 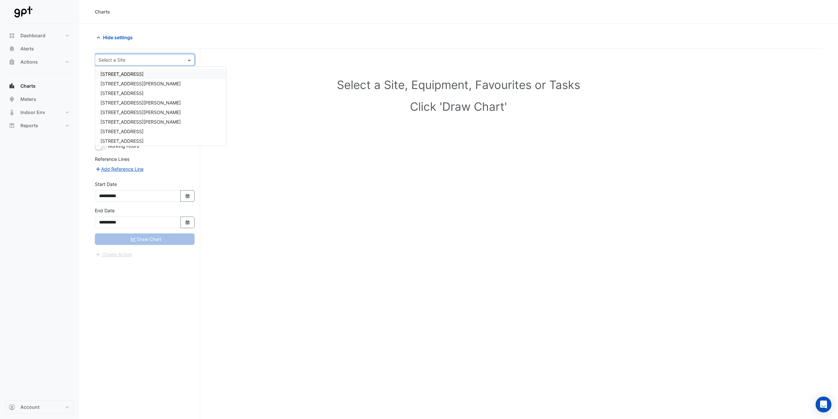 I want to click on button: Dashboard, so click(x=40, y=36).